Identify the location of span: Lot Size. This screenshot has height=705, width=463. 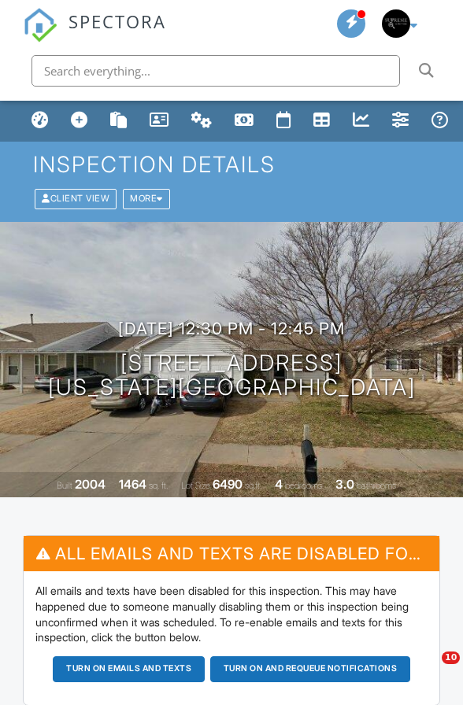
(195, 485).